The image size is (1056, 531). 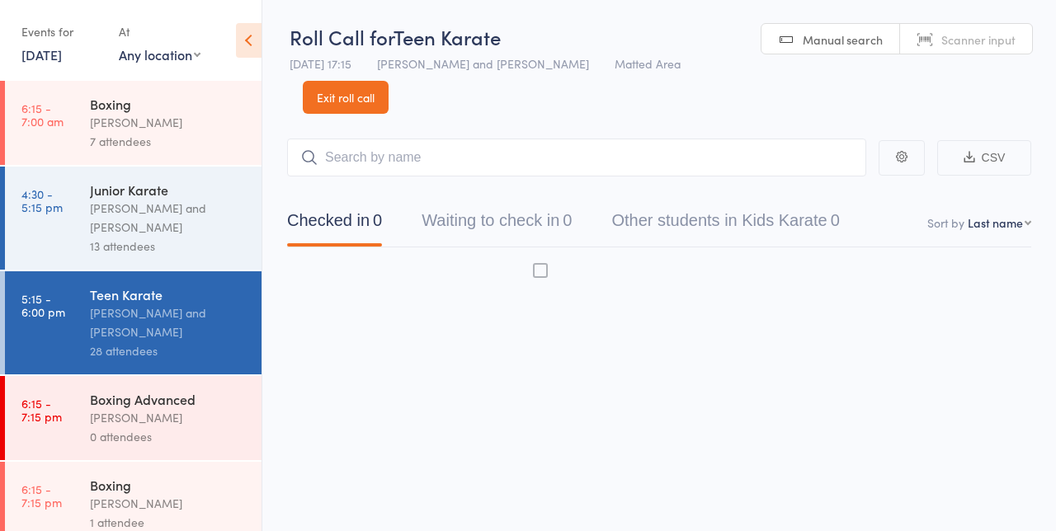 What do you see at coordinates (945, 223) in the screenshot?
I see `label: Sort by` at bounding box center [945, 223].